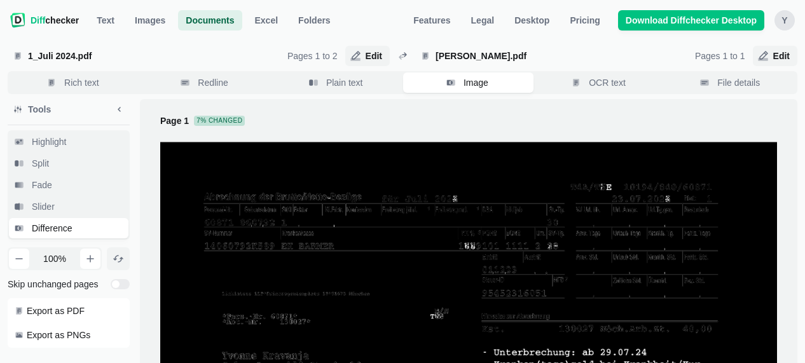  I want to click on span: Image, so click(476, 83).